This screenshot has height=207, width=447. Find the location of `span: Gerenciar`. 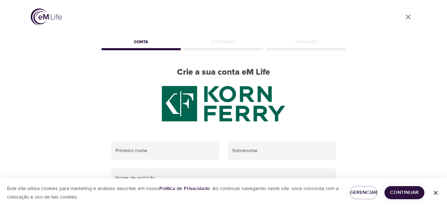

span: Gerenciar is located at coordinates (363, 192).